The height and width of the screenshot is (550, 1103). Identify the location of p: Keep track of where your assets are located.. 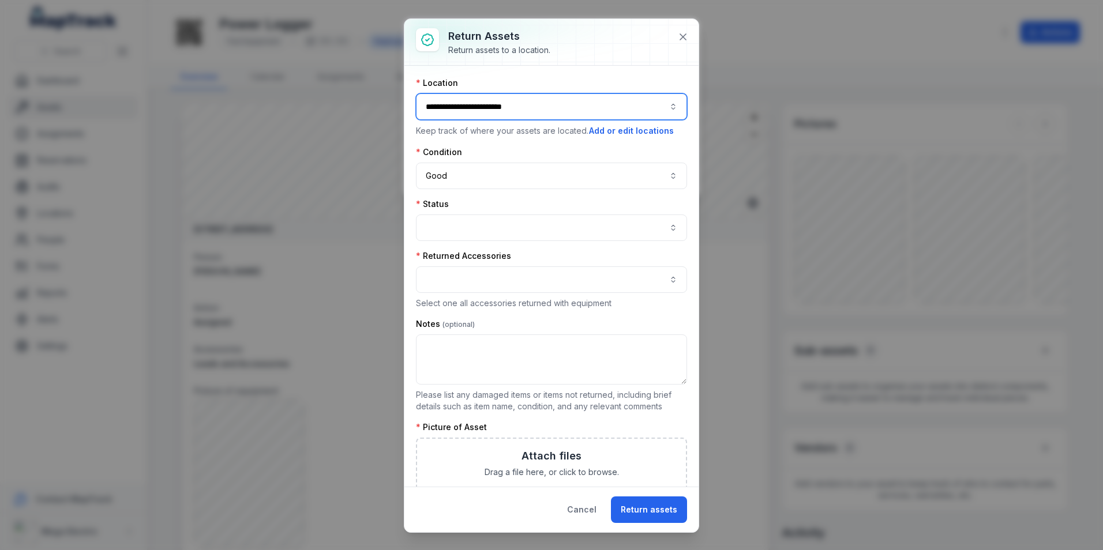
(552, 131).